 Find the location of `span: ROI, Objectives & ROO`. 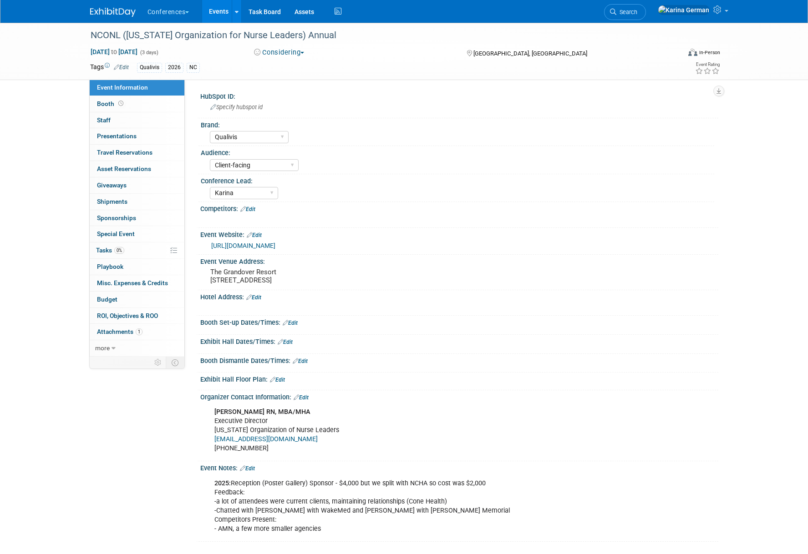

span: ROI, Objectives & ROO is located at coordinates (127, 316).